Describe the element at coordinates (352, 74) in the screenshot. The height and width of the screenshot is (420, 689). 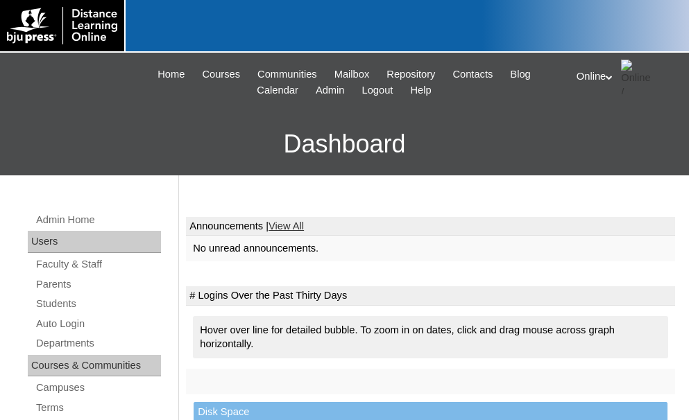
I see `span: Mailbox` at that location.